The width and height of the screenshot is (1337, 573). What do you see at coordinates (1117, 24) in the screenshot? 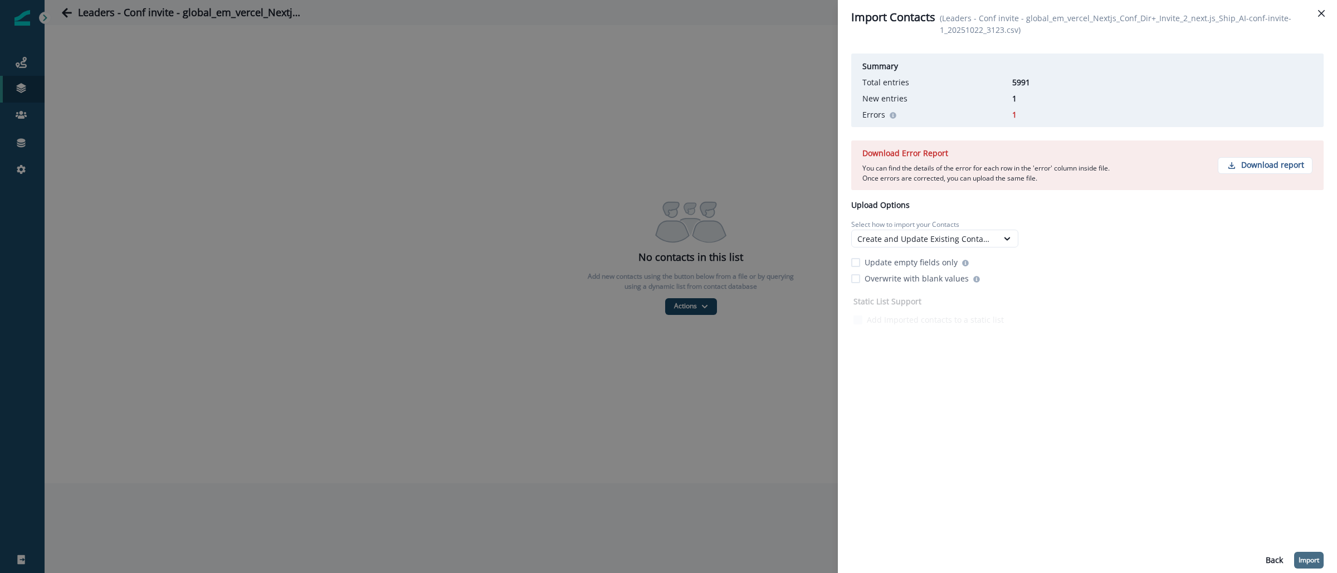
I see `p: (Leaders - Conf invite - global_em_vercel_Nextjs_Conf_Dir+_Invite_2_next.js_Ship_AI-conf-invite-1...` at bounding box center [1117, 24].